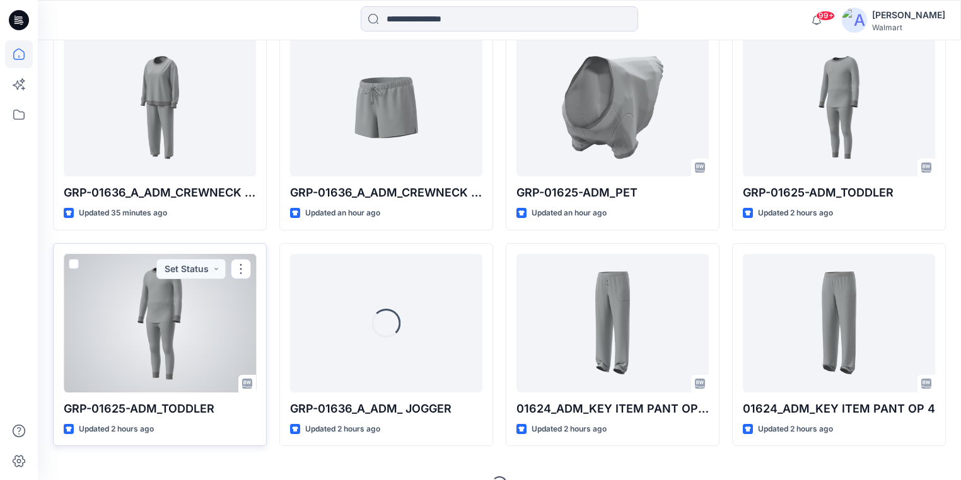 The height and width of the screenshot is (480, 961). What do you see at coordinates (908, 27) in the screenshot?
I see `div: Walmart` at bounding box center [908, 27].